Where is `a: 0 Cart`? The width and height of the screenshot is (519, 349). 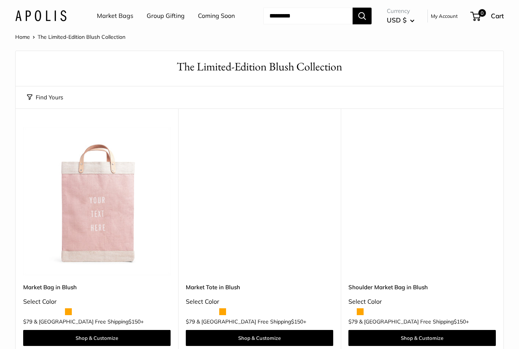 a: 0 Cart is located at coordinates (488, 16).